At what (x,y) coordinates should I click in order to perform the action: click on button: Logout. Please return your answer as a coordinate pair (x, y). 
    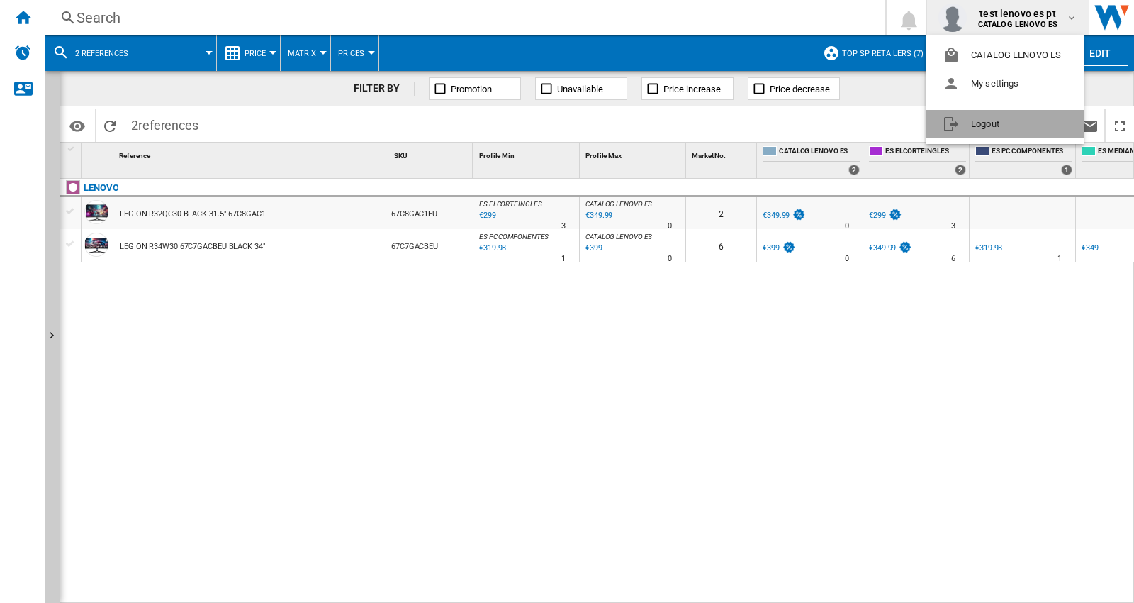
    Looking at the image, I should click on (1005, 124).